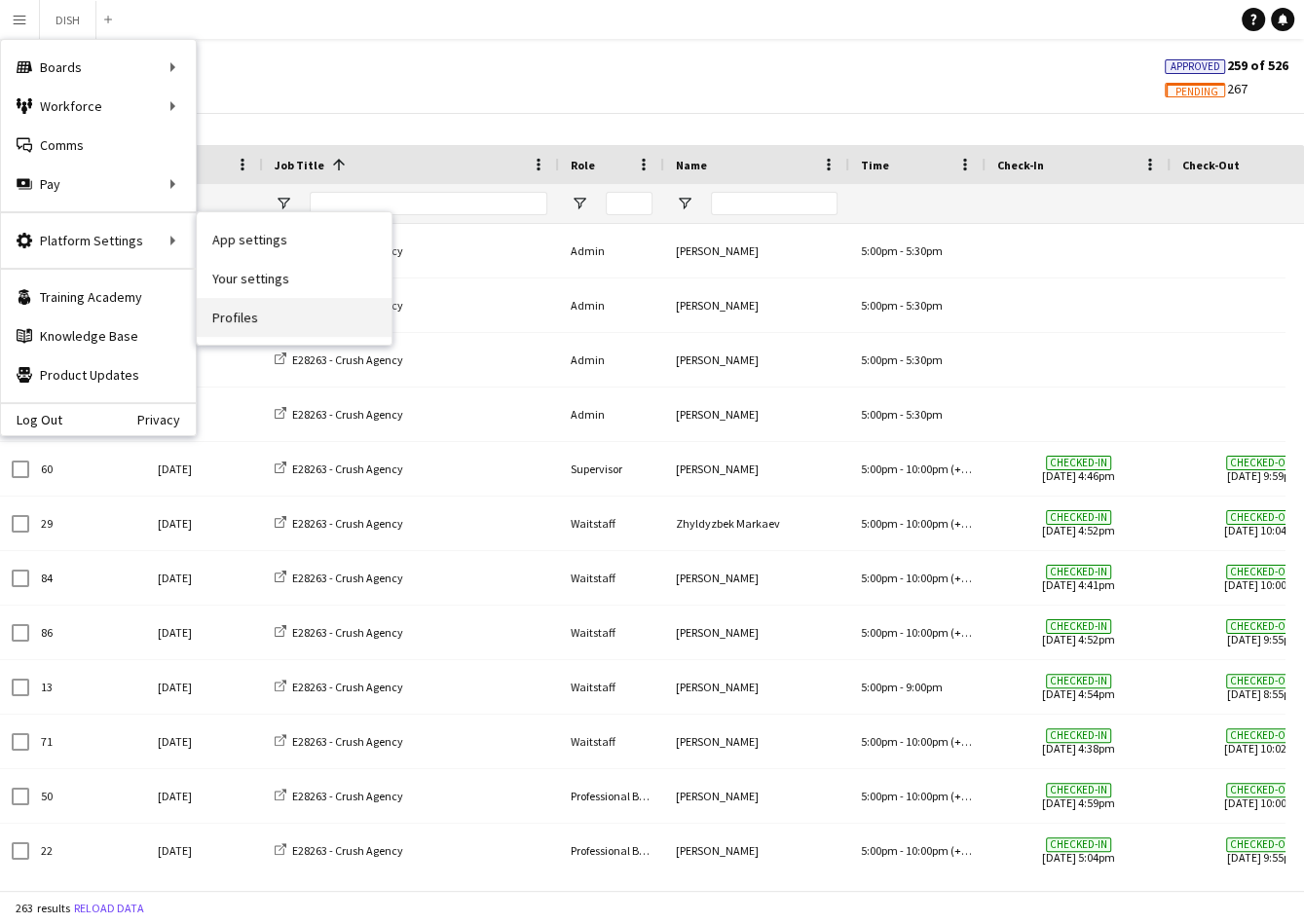  I want to click on span: Pending, so click(1197, 92).